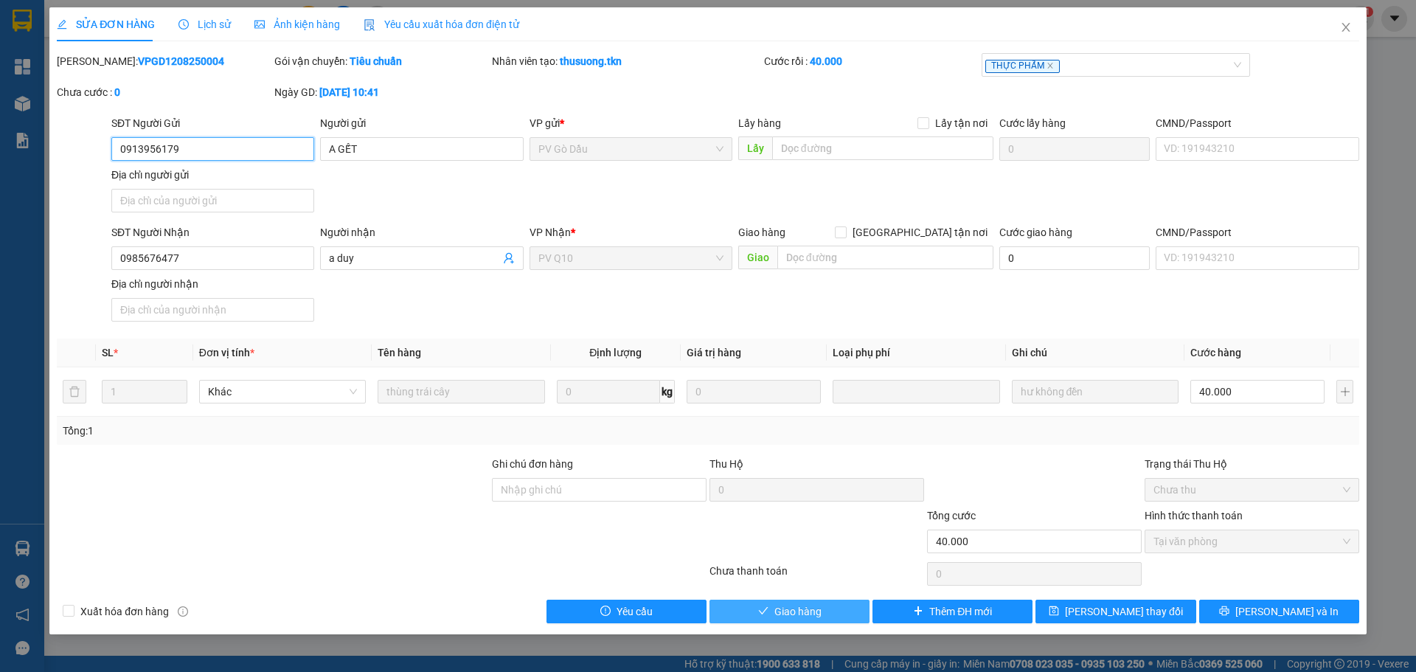  What do you see at coordinates (763, 611) in the screenshot?
I see `span: check` at bounding box center [763, 611].